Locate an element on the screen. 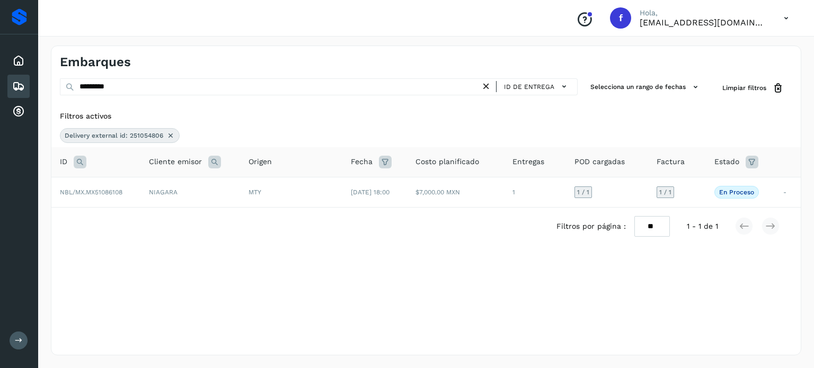 The width and height of the screenshot is (814, 368). td: $7,000.00 MXN is located at coordinates (456, 192).